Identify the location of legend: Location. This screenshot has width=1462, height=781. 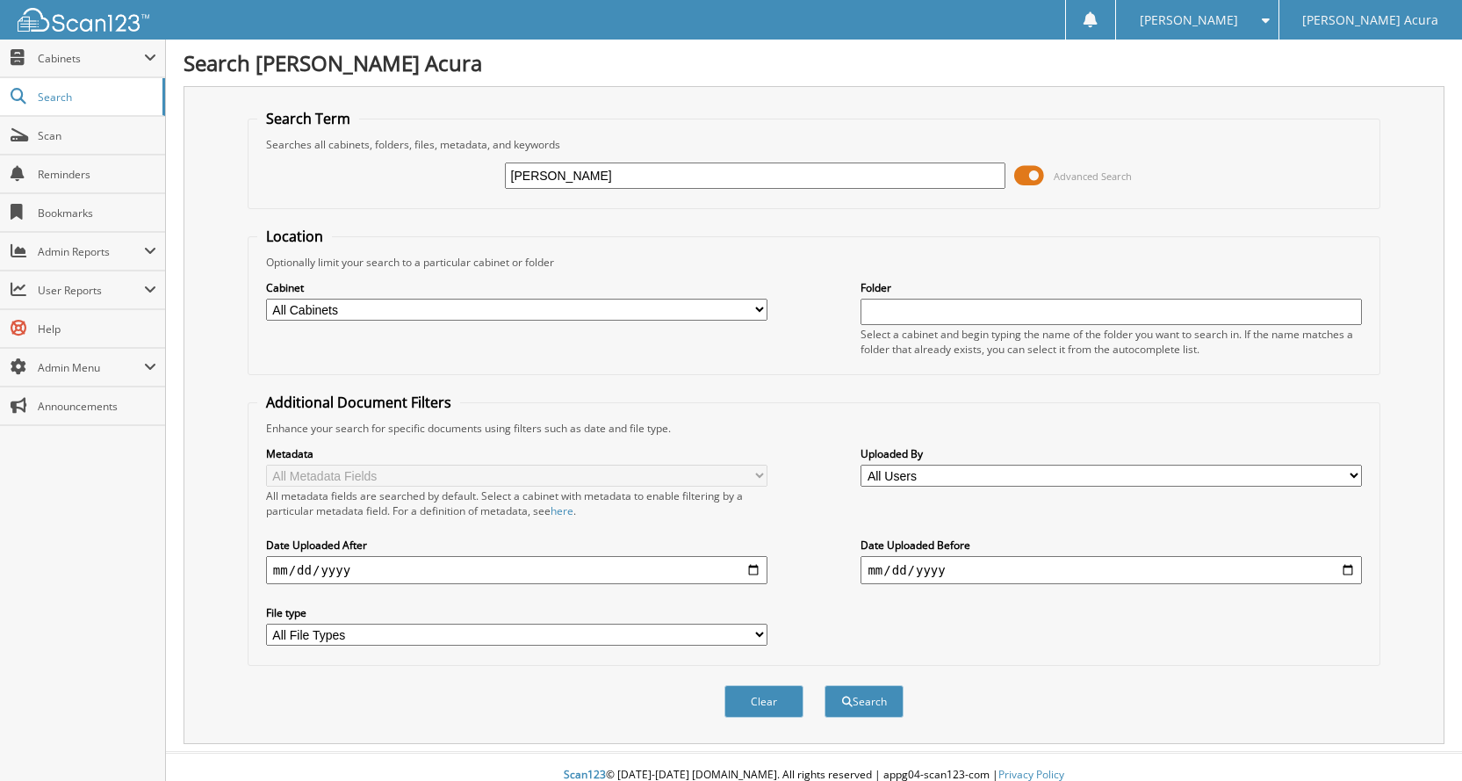
(294, 236).